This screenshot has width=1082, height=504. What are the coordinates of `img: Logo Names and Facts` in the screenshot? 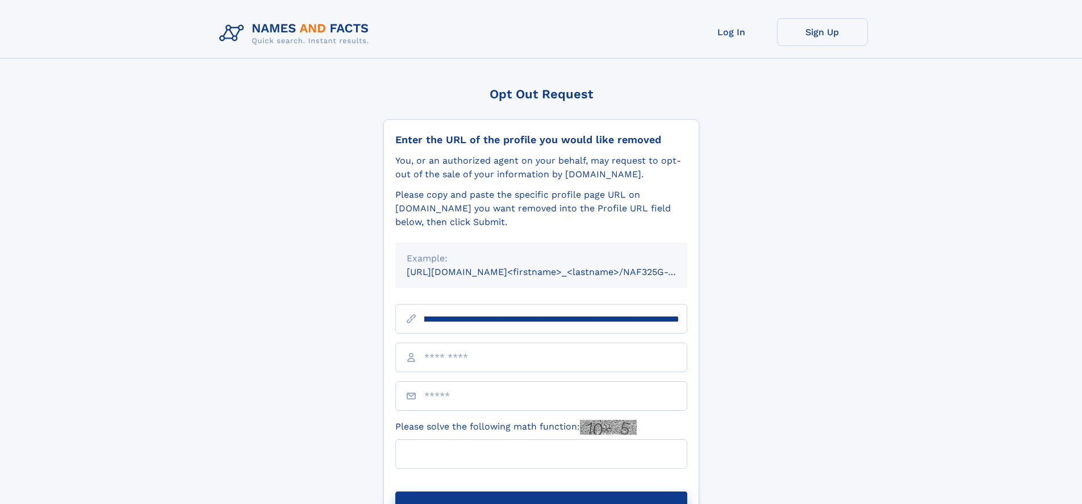 It's located at (297, 34).